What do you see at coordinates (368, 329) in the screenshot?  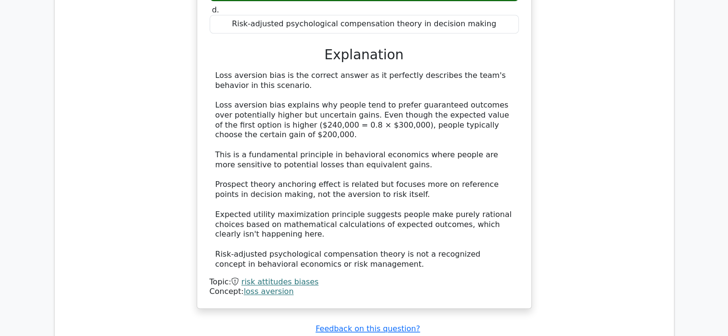 I see `a: Feedback on this question?` at bounding box center [368, 329].